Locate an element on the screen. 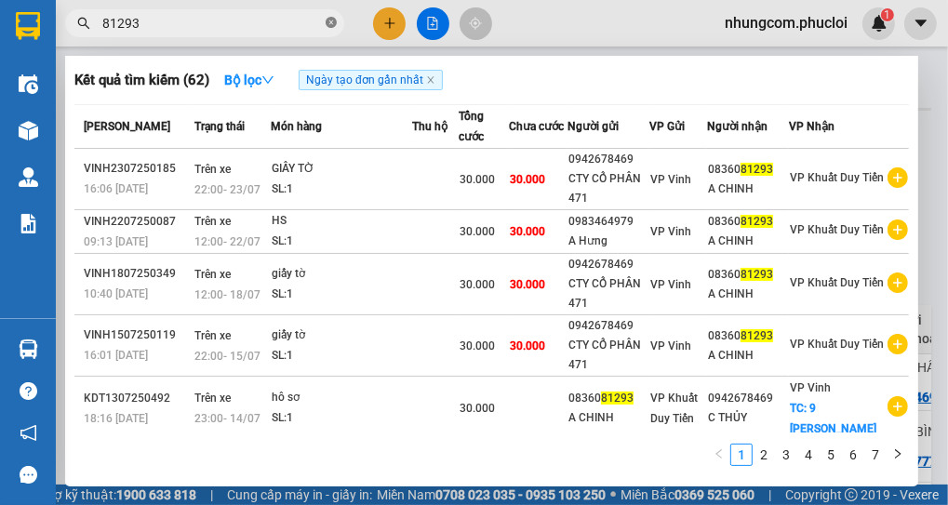 Image resolution: width=948 pixels, height=505 pixels. span: down is located at coordinates (268, 80).